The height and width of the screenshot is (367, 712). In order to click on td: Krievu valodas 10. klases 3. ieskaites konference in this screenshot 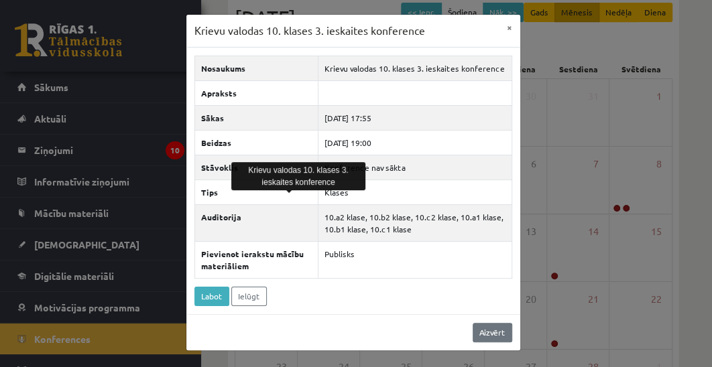, I will do `click(415, 68)`.